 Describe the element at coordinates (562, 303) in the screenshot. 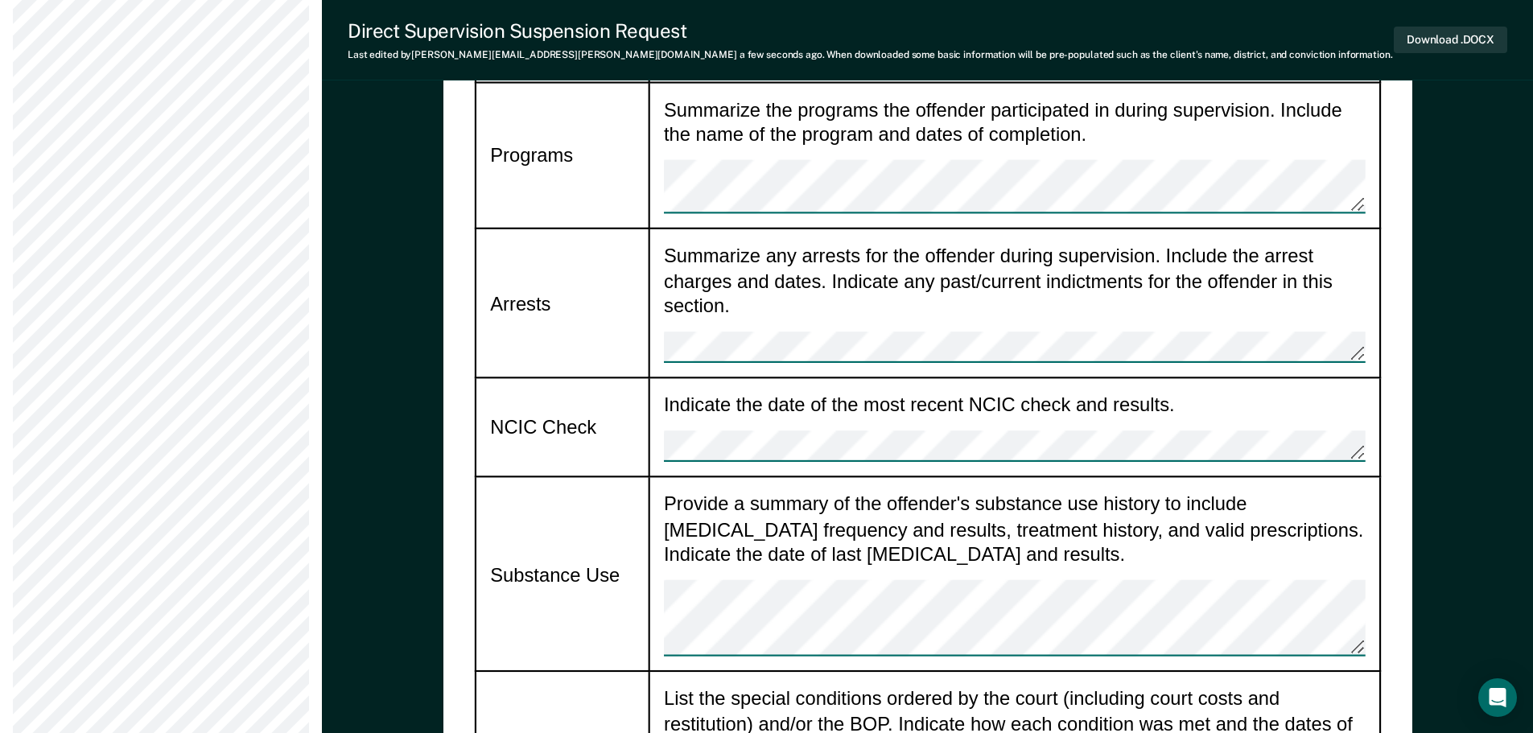

I see `td: Arrests` at that location.